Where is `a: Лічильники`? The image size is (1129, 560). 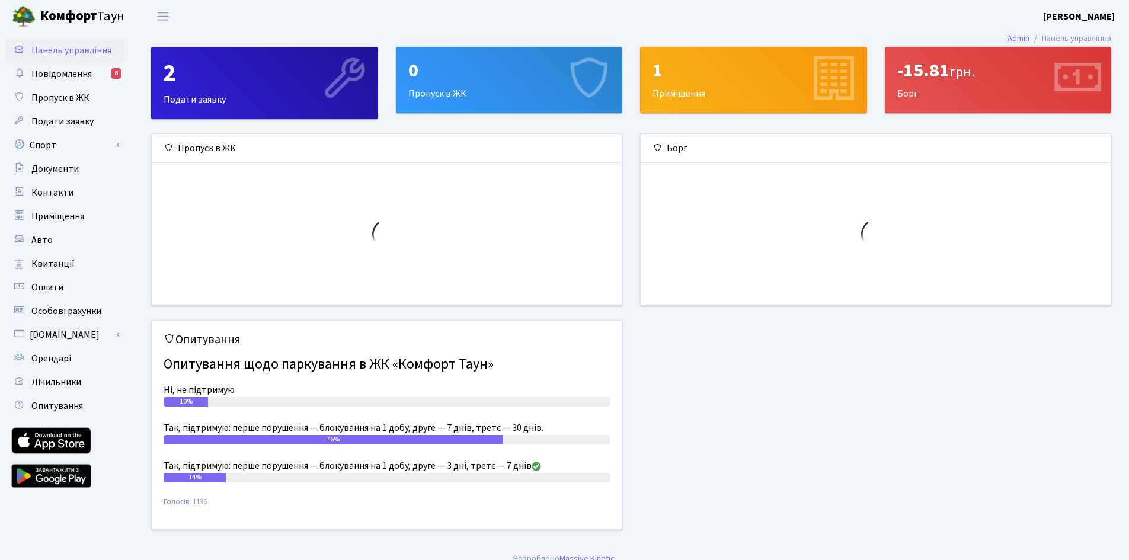 a: Лічильники is located at coordinates (65, 382).